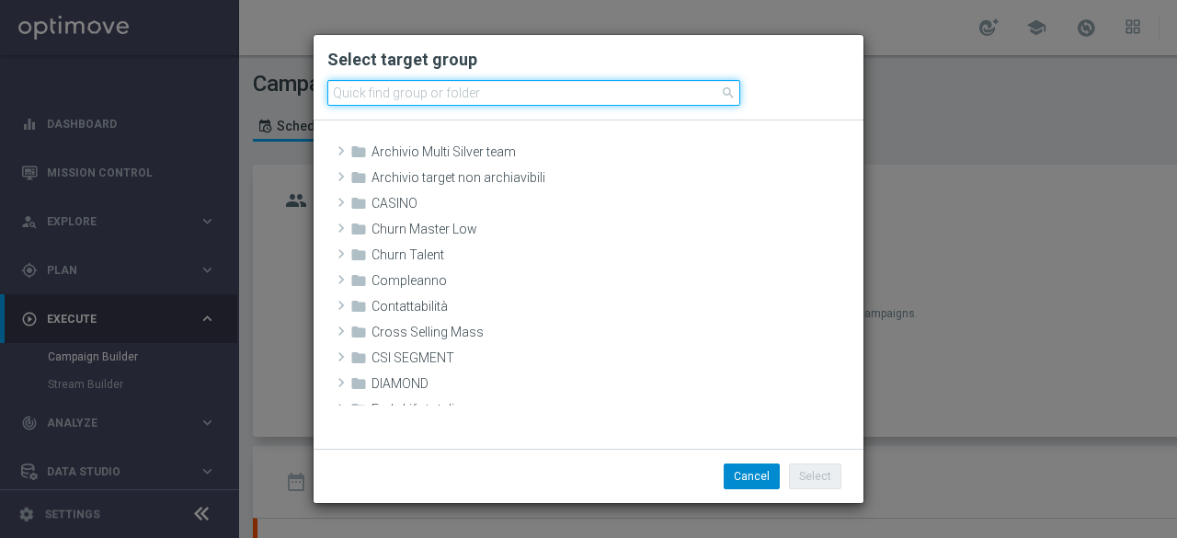 The width and height of the screenshot is (1177, 538). What do you see at coordinates (617, 358) in the screenshot?
I see `span: CSI SEGMENT` at bounding box center [617, 358].